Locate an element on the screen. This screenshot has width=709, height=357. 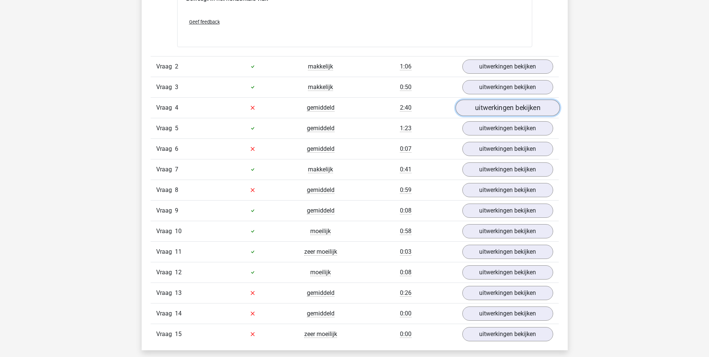
span: 0:58 is located at coordinates (406, 231).